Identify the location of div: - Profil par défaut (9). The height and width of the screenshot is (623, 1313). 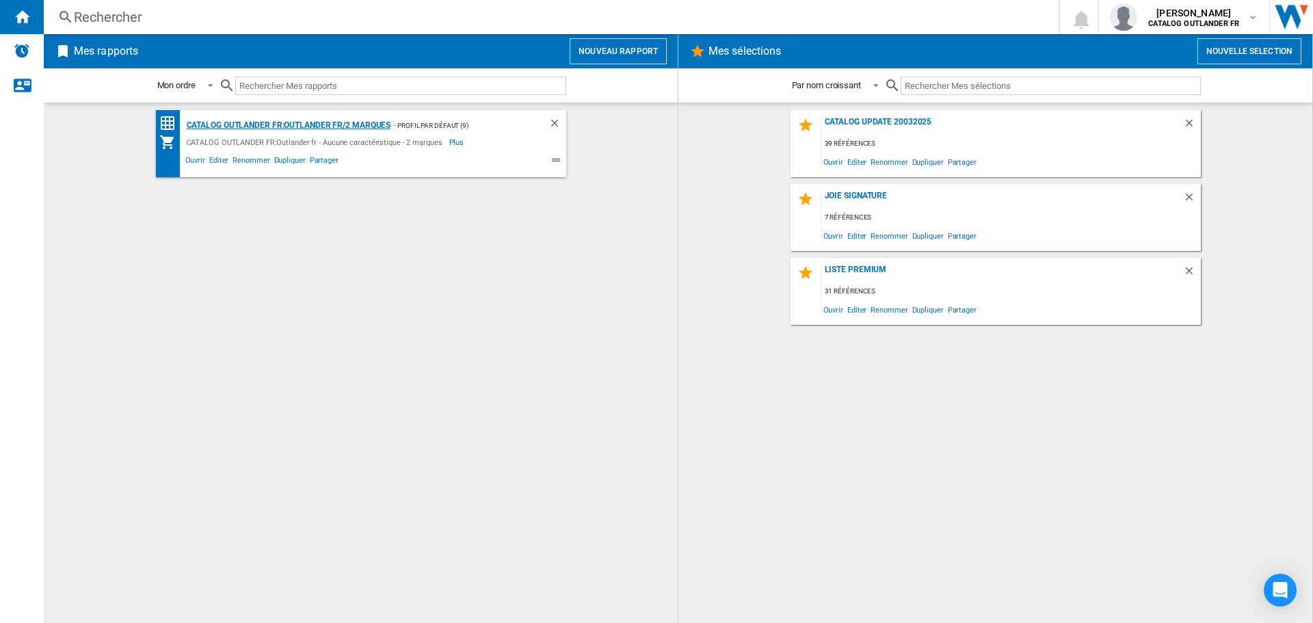
(455, 125).